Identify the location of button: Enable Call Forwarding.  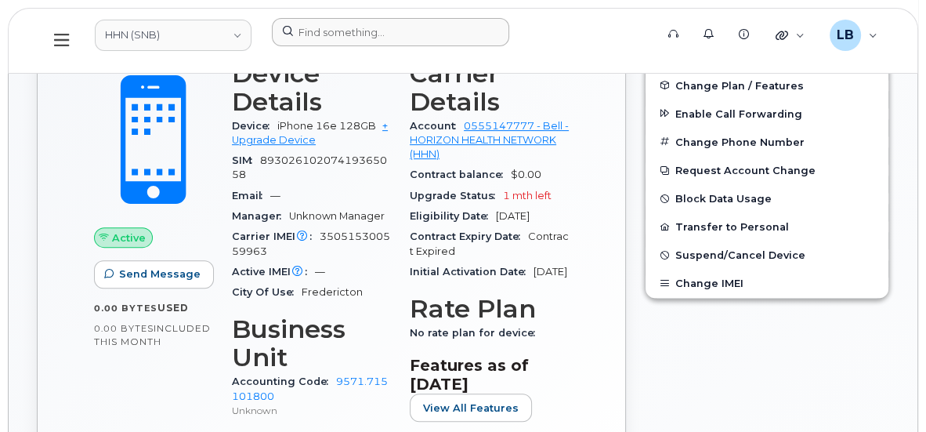
(767, 114).